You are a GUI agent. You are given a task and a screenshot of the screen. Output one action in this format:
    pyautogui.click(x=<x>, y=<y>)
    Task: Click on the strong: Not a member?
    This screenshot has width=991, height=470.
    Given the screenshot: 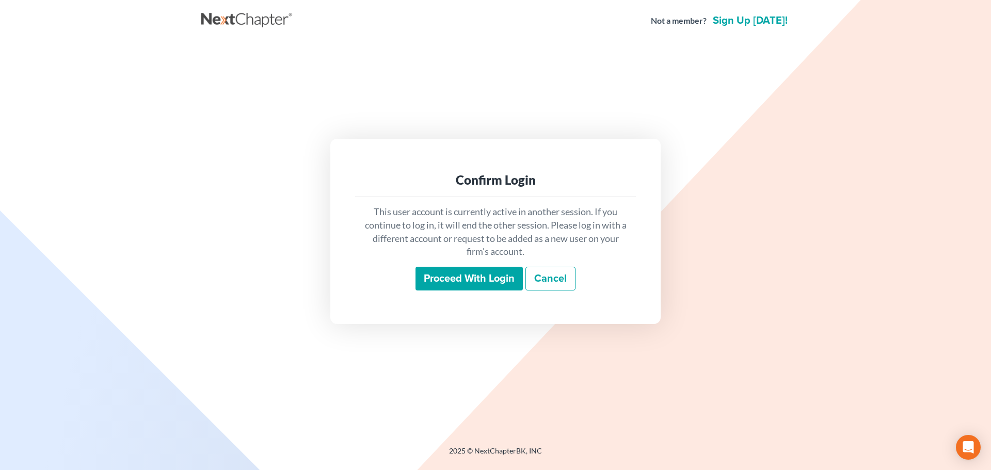 What is the action you would take?
    pyautogui.click(x=679, y=21)
    